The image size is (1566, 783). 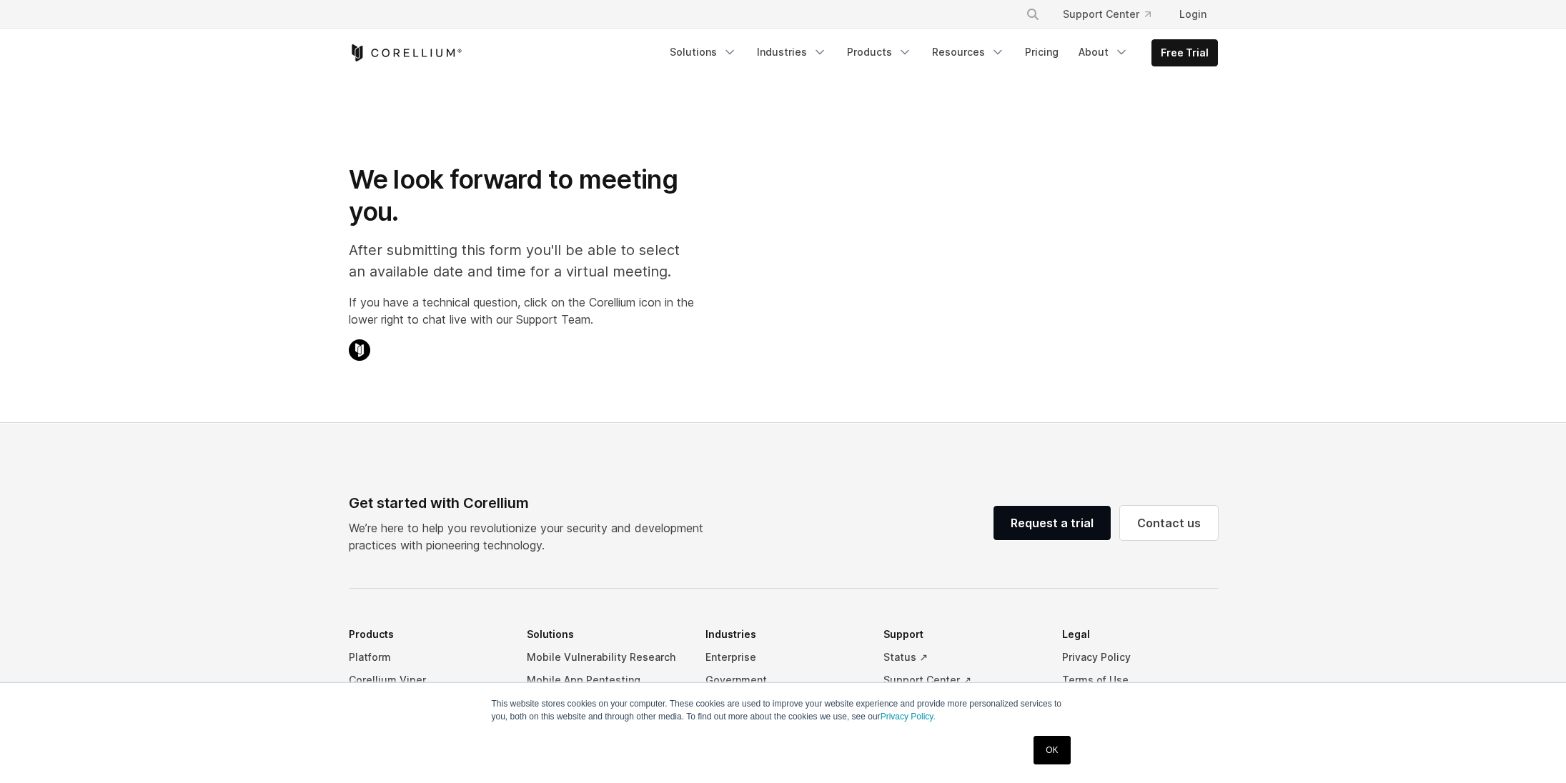 What do you see at coordinates (1140, 680) in the screenshot?
I see `a: Terms of Use` at bounding box center [1140, 680].